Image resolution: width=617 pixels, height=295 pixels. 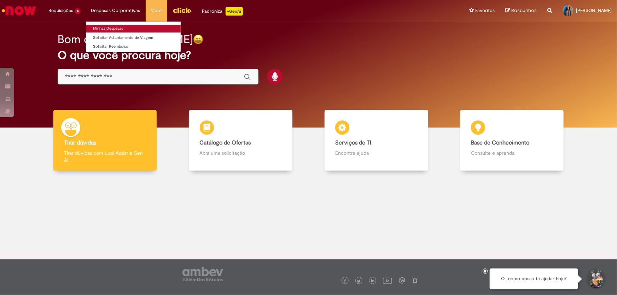 I want to click on img: logo_footer_ambev_rotulo_gray.png, so click(x=202, y=274).